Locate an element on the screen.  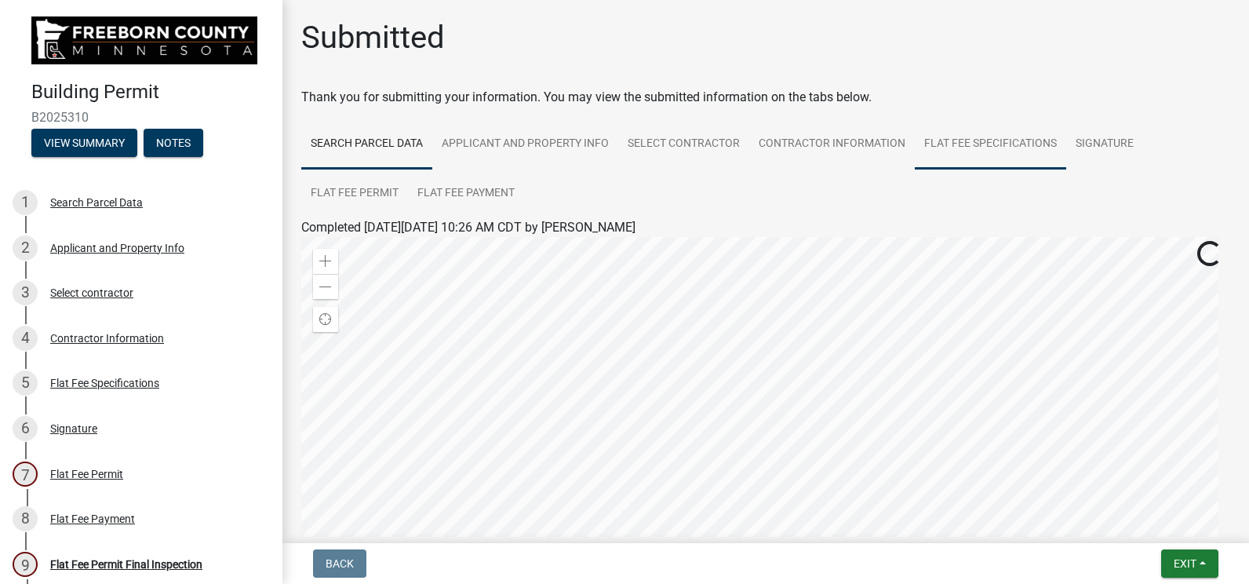
a: Flat Fee Permit is located at coordinates (355, 194).